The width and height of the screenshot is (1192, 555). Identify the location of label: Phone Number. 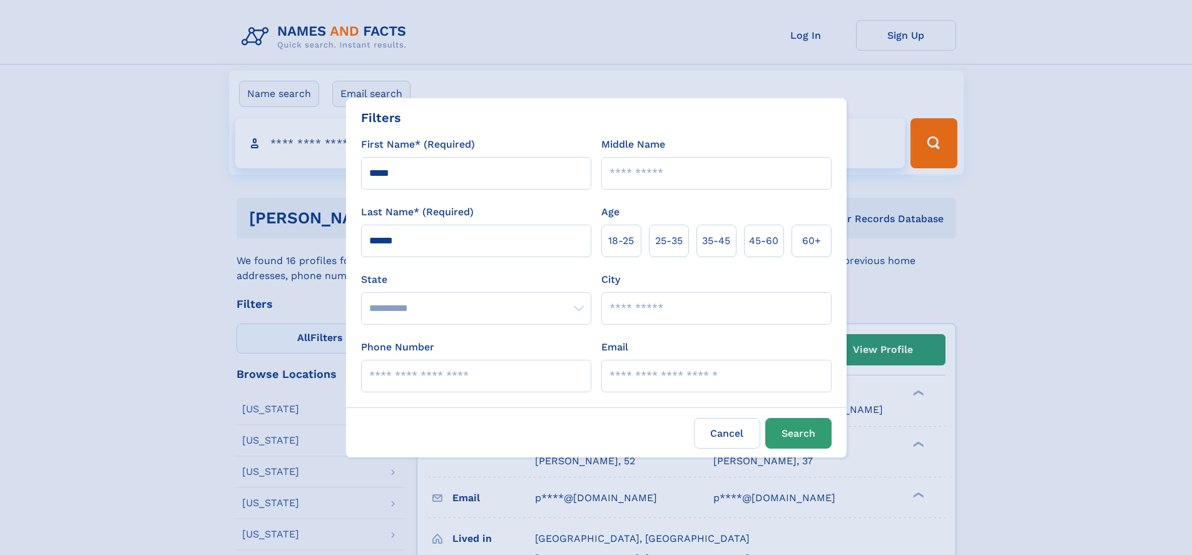
(397, 347).